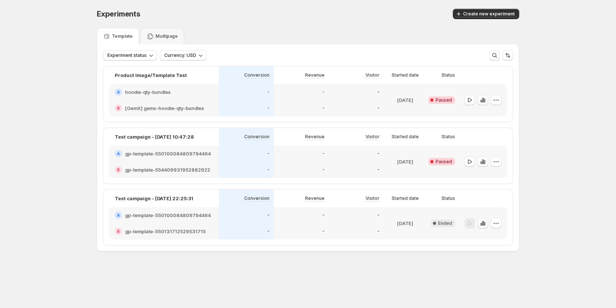  Describe the element at coordinates (183, 55) in the screenshot. I see `button: Currency: USD` at that location.